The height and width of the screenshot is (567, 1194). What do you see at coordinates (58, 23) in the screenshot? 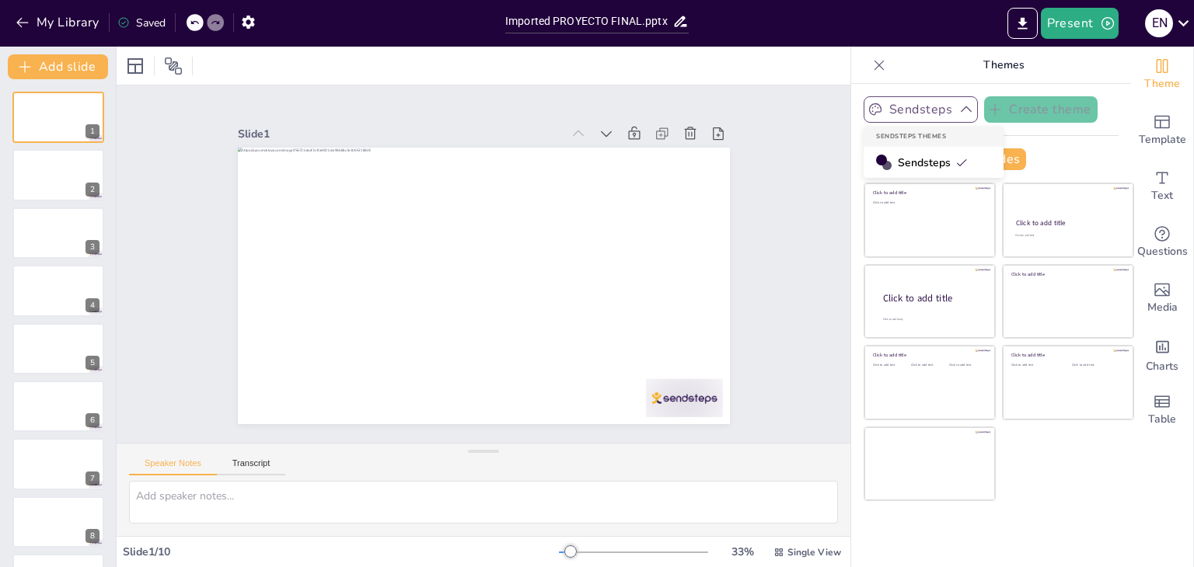
I see `button: My Library` at bounding box center [58, 23].